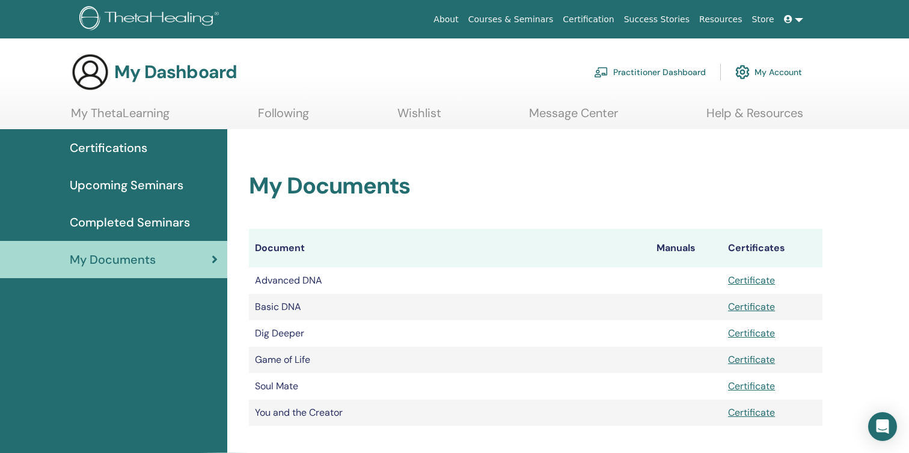  I want to click on a: My ThetaLearning, so click(120, 117).